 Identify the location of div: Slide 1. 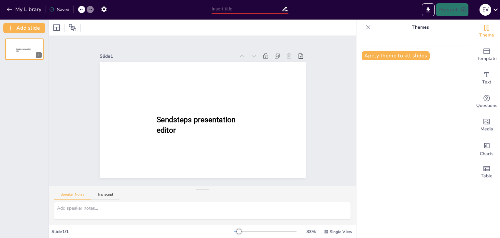
(167, 56).